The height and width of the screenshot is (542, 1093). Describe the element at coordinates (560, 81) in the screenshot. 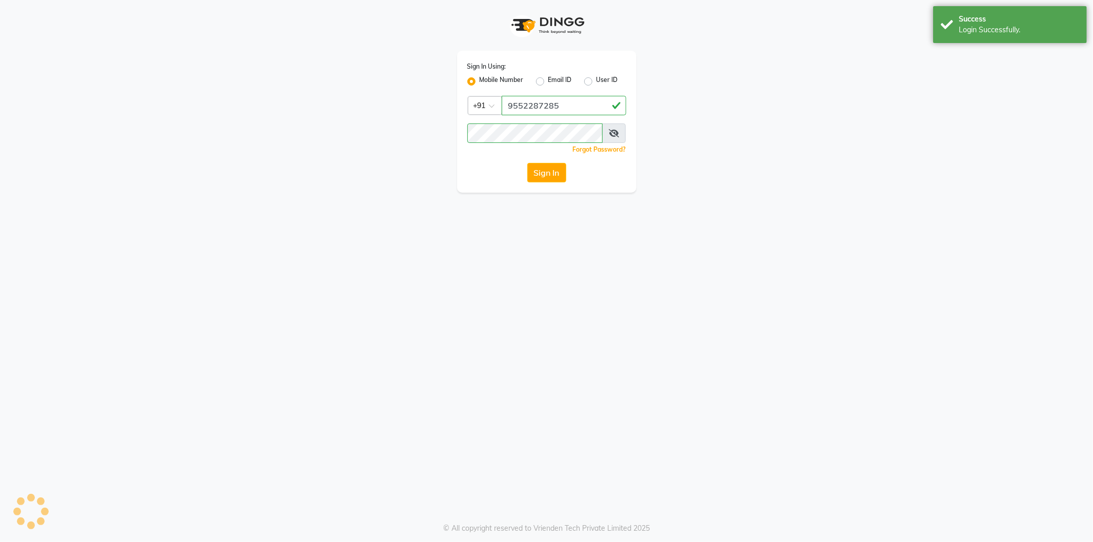

I see `label: Email ID` at that location.